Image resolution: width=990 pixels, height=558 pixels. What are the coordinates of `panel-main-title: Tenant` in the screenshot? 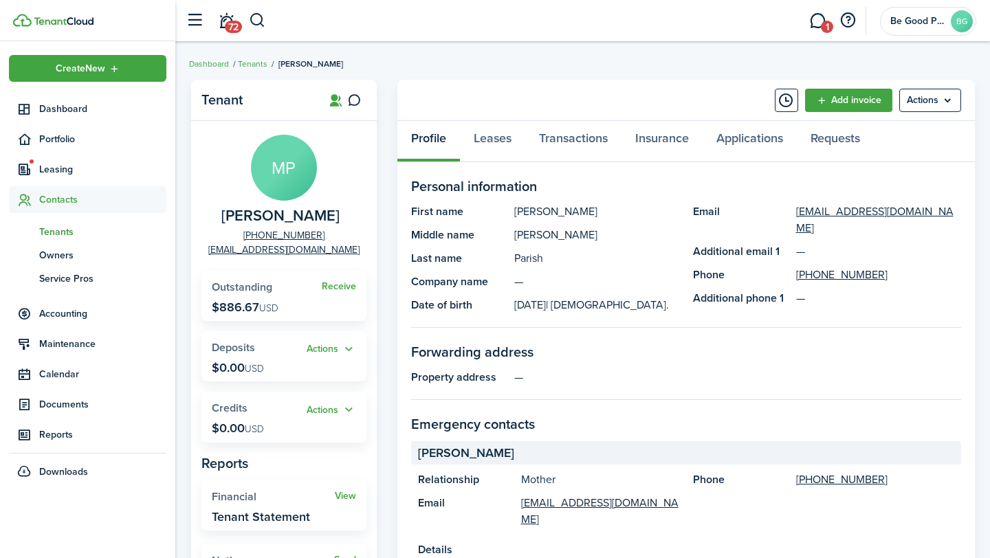 It's located at (256, 100).